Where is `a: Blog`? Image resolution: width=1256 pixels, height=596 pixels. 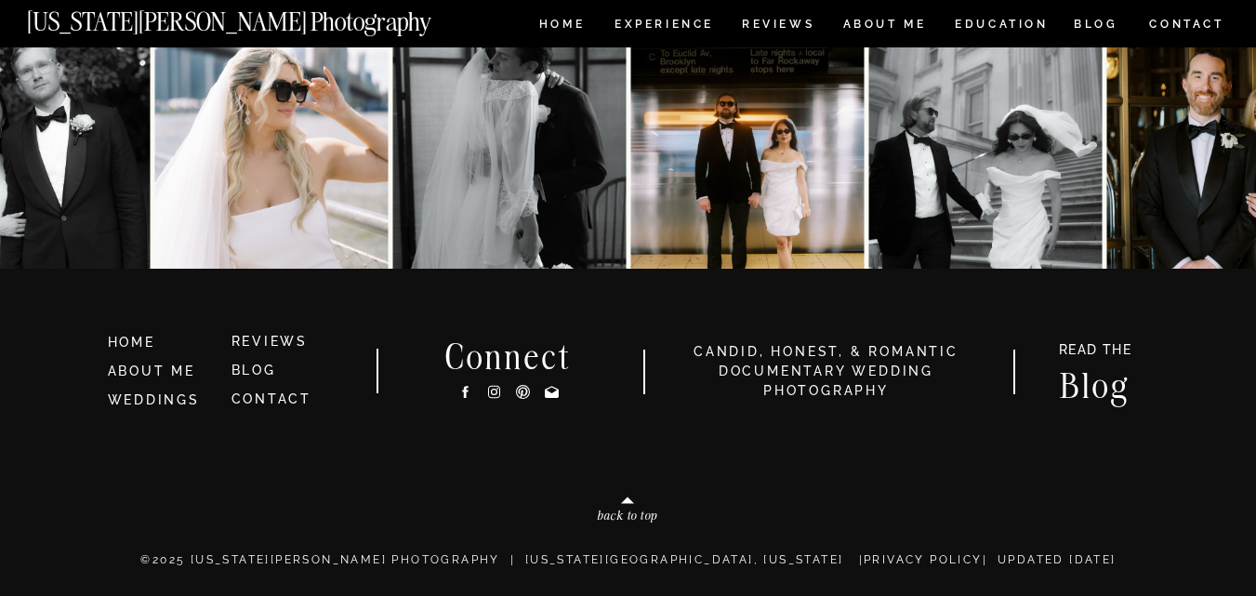 a: Blog is located at coordinates (1095, 384).